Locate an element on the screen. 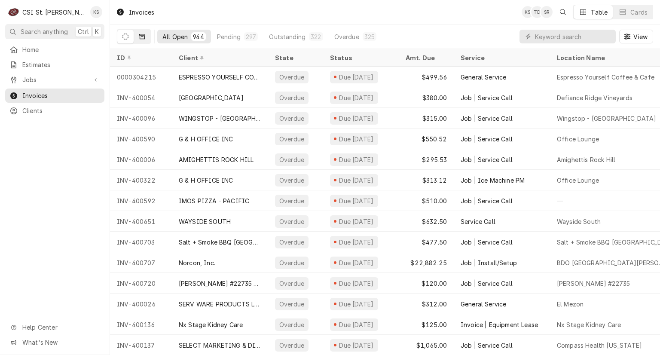  div: INV-400322 is located at coordinates (141, 180).